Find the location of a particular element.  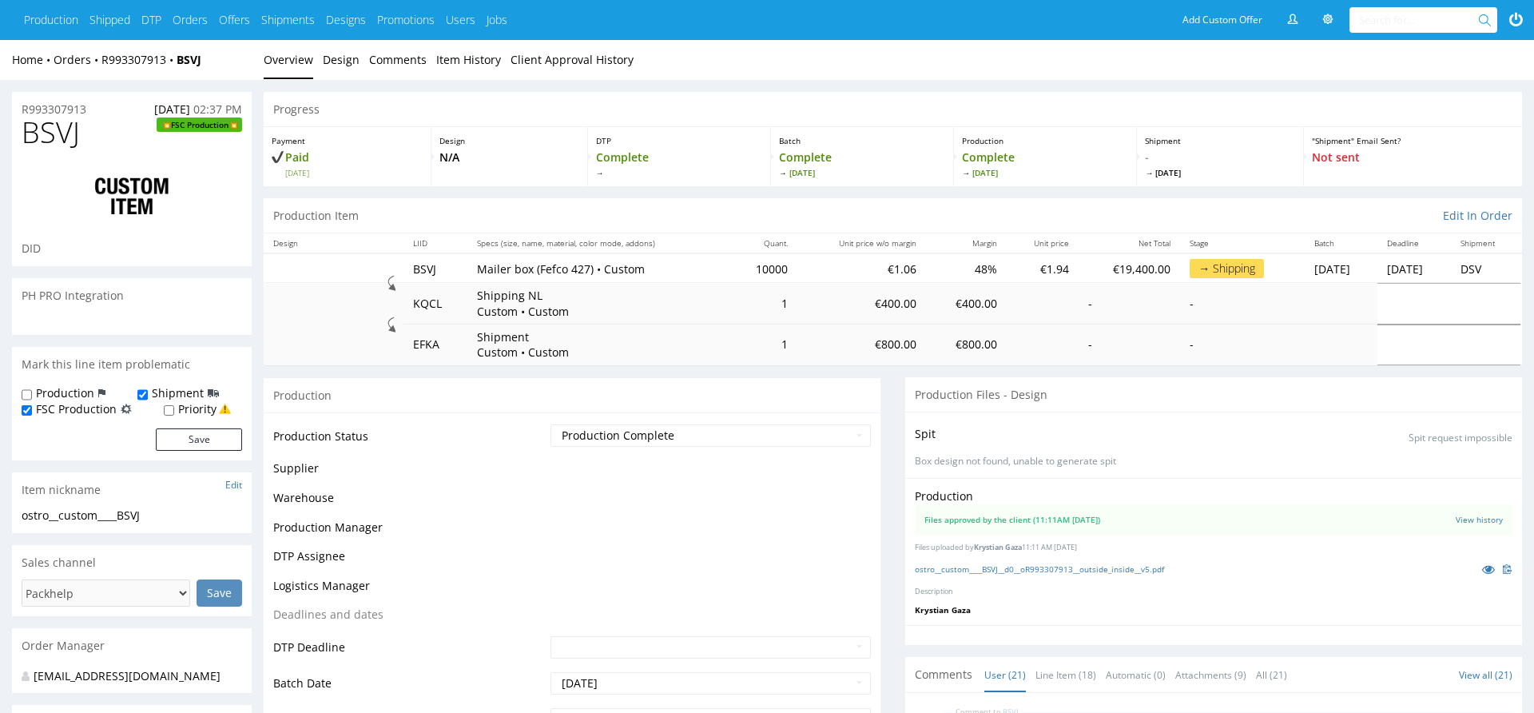

p: Description is located at coordinates (1213, 591).